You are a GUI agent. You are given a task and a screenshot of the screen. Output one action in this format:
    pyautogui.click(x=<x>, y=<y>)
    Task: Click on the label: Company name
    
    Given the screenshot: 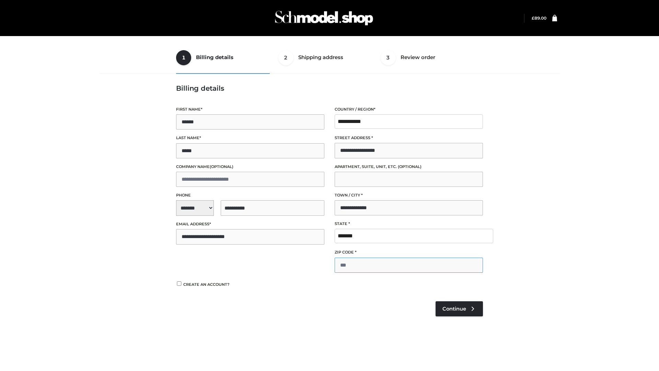 What is the action you would take?
    pyautogui.click(x=250, y=167)
    